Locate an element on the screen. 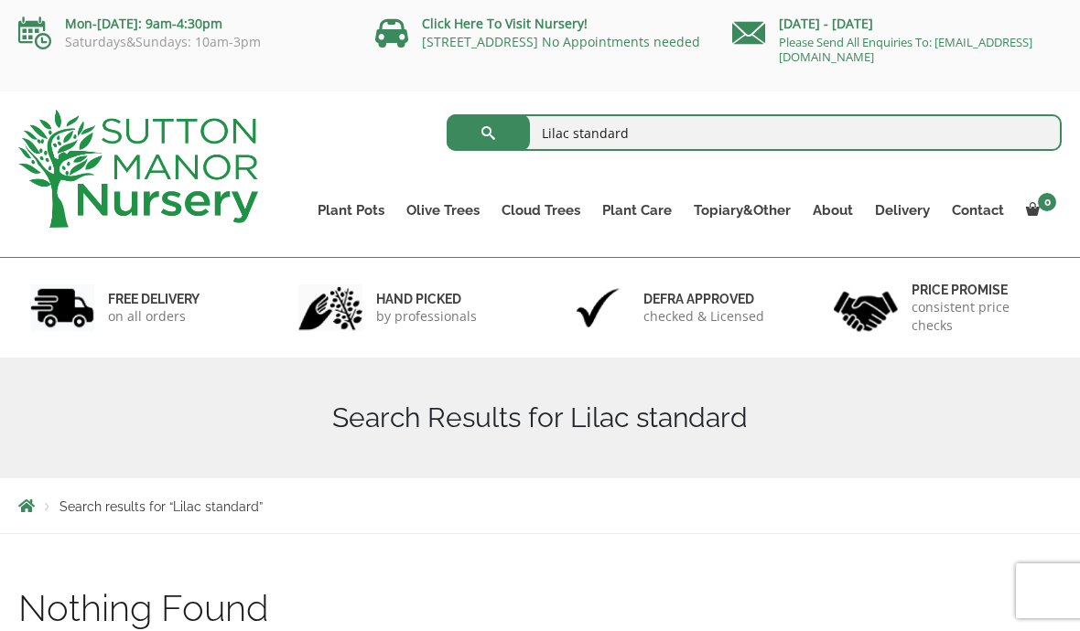 The image size is (1080, 631). p: checked & Licensed is located at coordinates (704, 317).